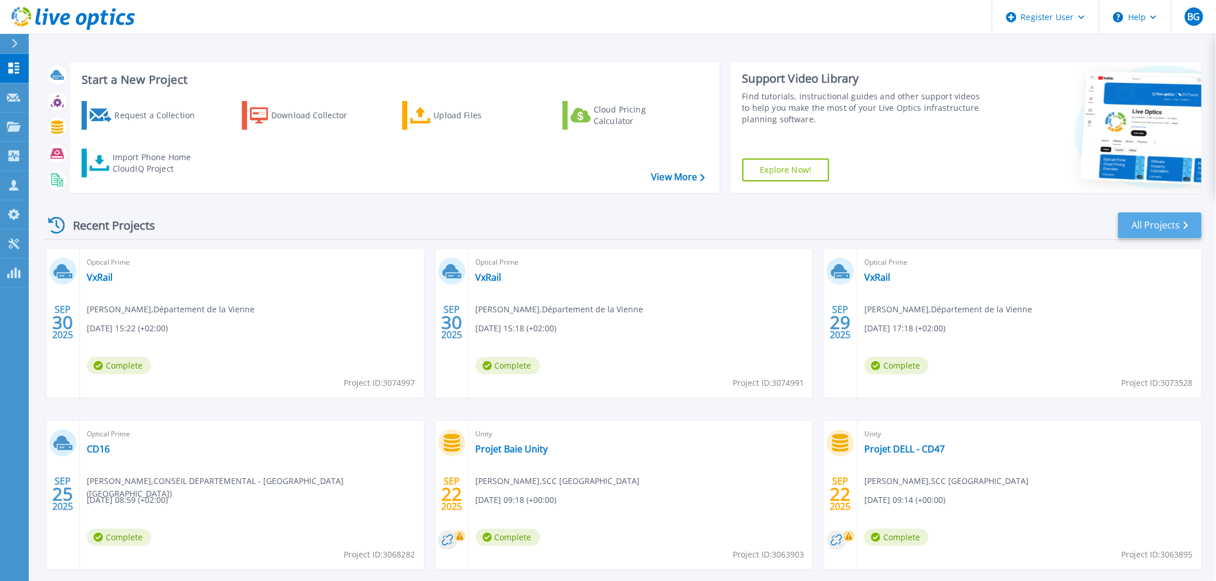  Describe the element at coordinates (512, 449) in the screenshot. I see `a: Projet Baie Unity` at that location.